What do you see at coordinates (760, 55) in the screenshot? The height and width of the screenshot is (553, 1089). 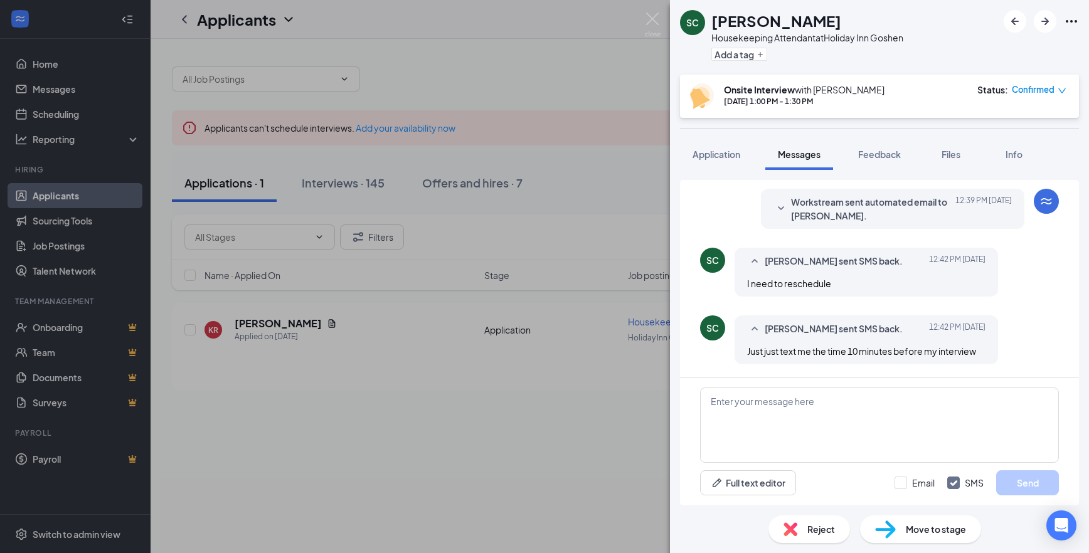 I see `svg: Plus` at bounding box center [760, 55].